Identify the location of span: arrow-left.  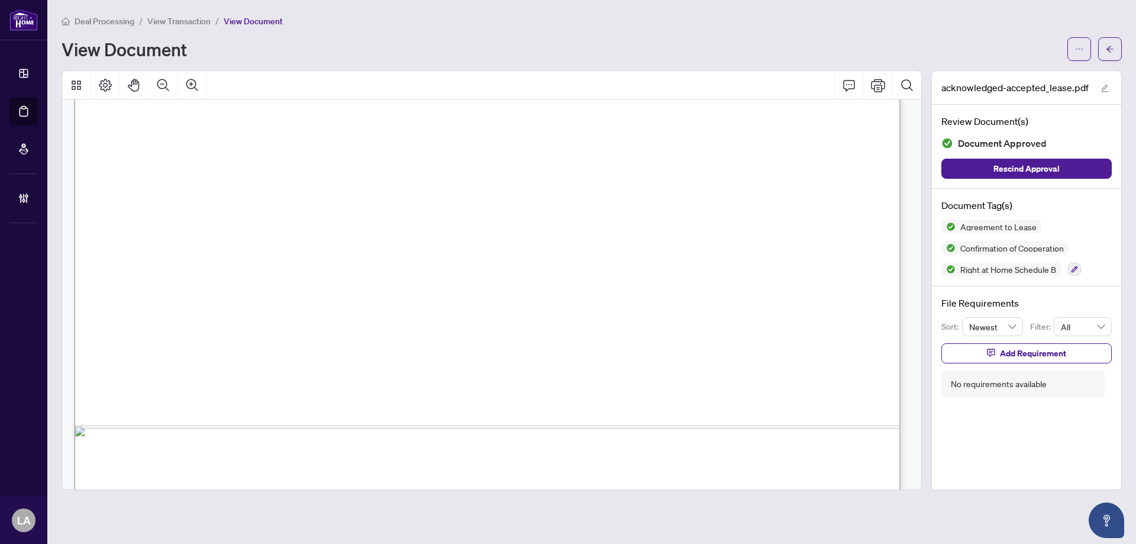
(1110, 49).